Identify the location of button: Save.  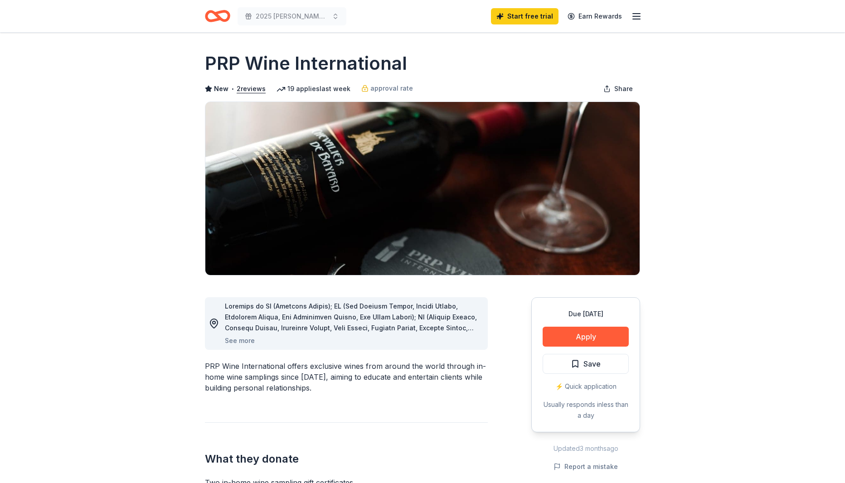
(585, 364).